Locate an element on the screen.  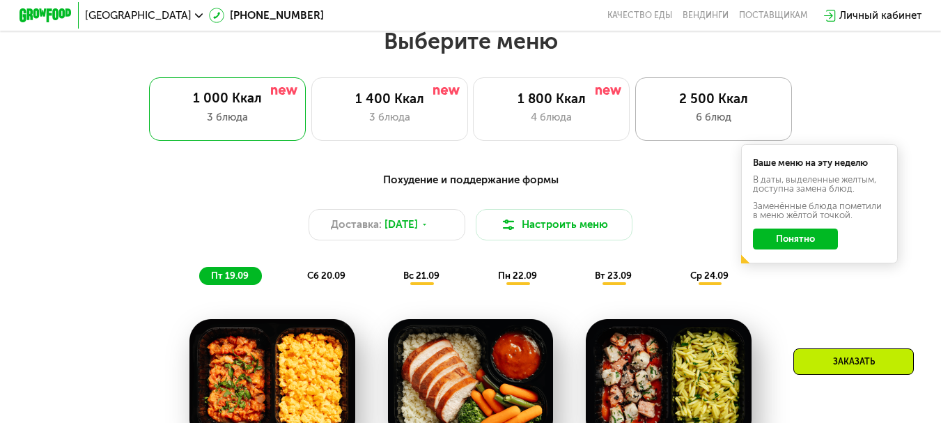
span: вс 21.09 is located at coordinates (421, 275).